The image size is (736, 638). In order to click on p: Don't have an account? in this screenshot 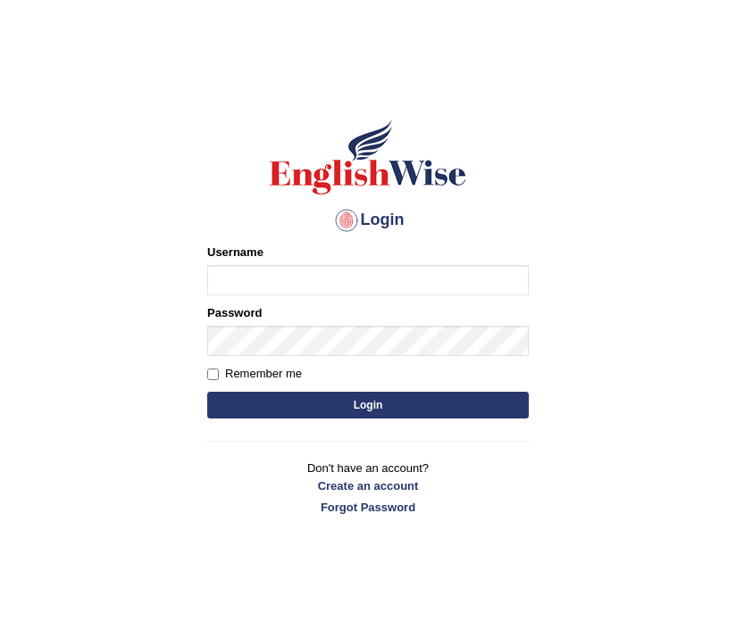, I will do `click(368, 488)`.